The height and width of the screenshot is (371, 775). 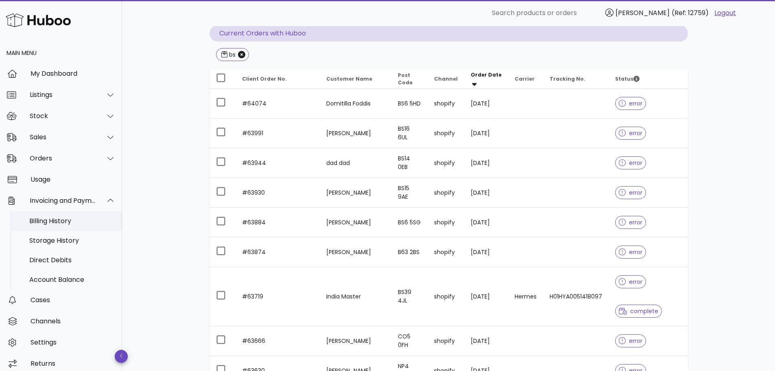 What do you see at coordinates (526, 79) in the screenshot?
I see `th: Carrier` at bounding box center [526, 79].